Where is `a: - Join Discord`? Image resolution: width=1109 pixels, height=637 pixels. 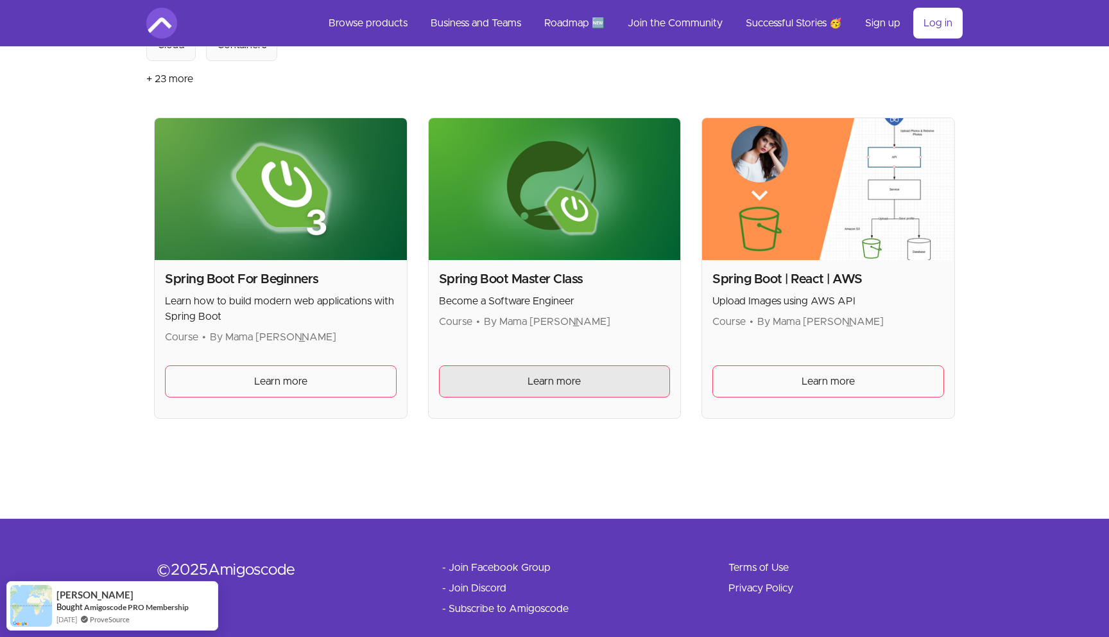 a: - Join Discord is located at coordinates (474, 588).